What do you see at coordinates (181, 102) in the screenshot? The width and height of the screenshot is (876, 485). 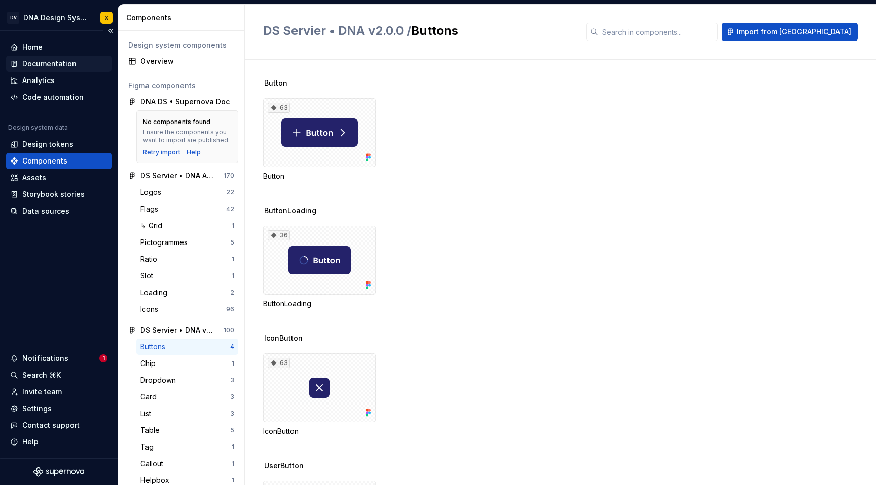 I see `a: DNA DS • Supernova Doc` at bounding box center [181, 102].